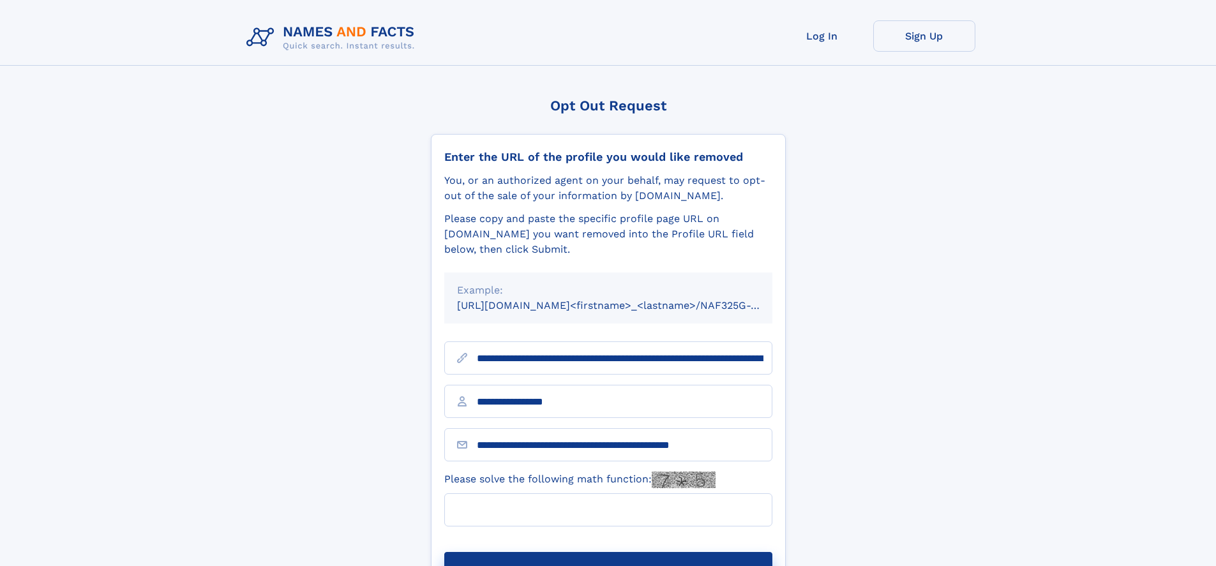  I want to click on a: Log In, so click(822, 36).